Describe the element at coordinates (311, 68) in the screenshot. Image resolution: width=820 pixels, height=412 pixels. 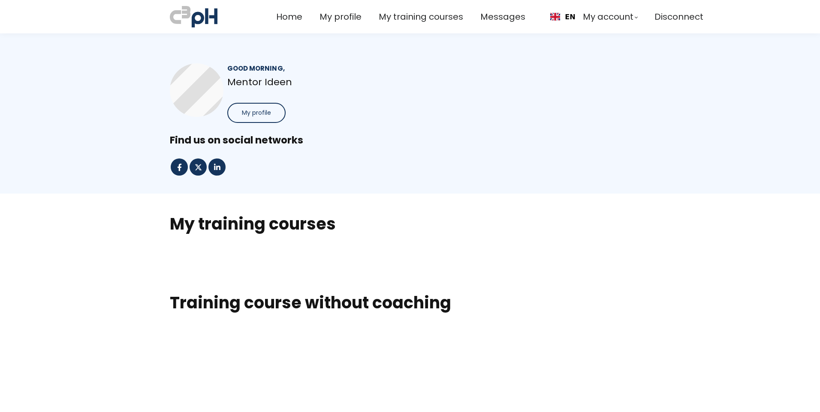
I see `div: Good morning,` at that location.